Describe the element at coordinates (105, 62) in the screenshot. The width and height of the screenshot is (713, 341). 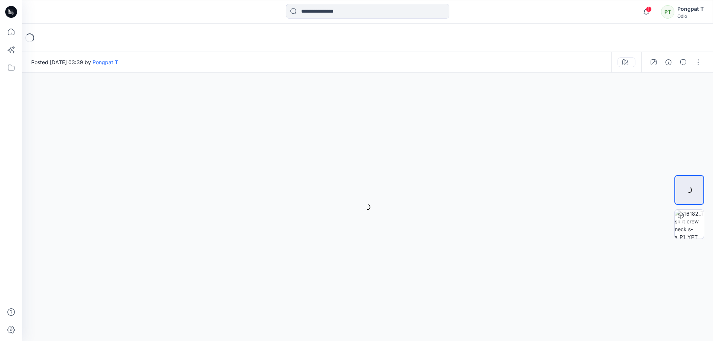
I see `a: Pongpat T` at that location.